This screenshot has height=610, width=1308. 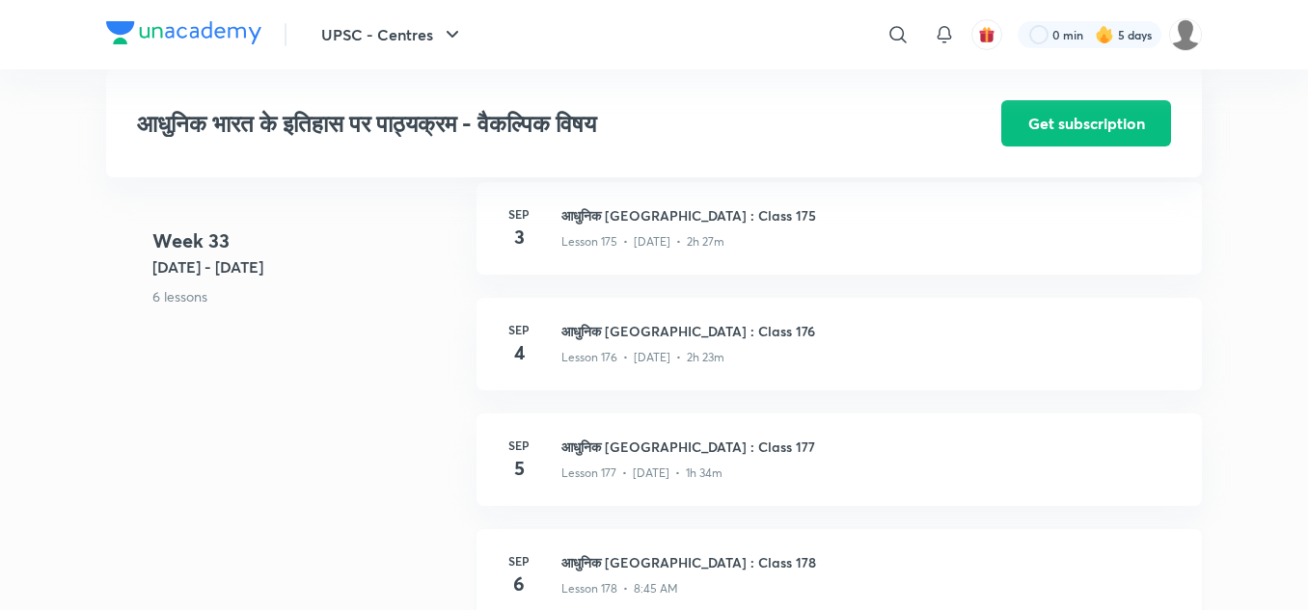 I want to click on h4: 4, so click(x=519, y=353).